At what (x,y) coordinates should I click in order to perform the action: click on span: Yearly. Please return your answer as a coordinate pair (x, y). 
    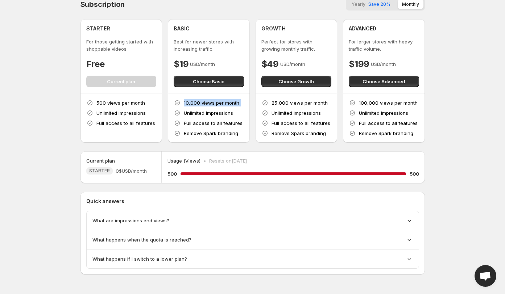
    Looking at the image, I should click on (358, 4).